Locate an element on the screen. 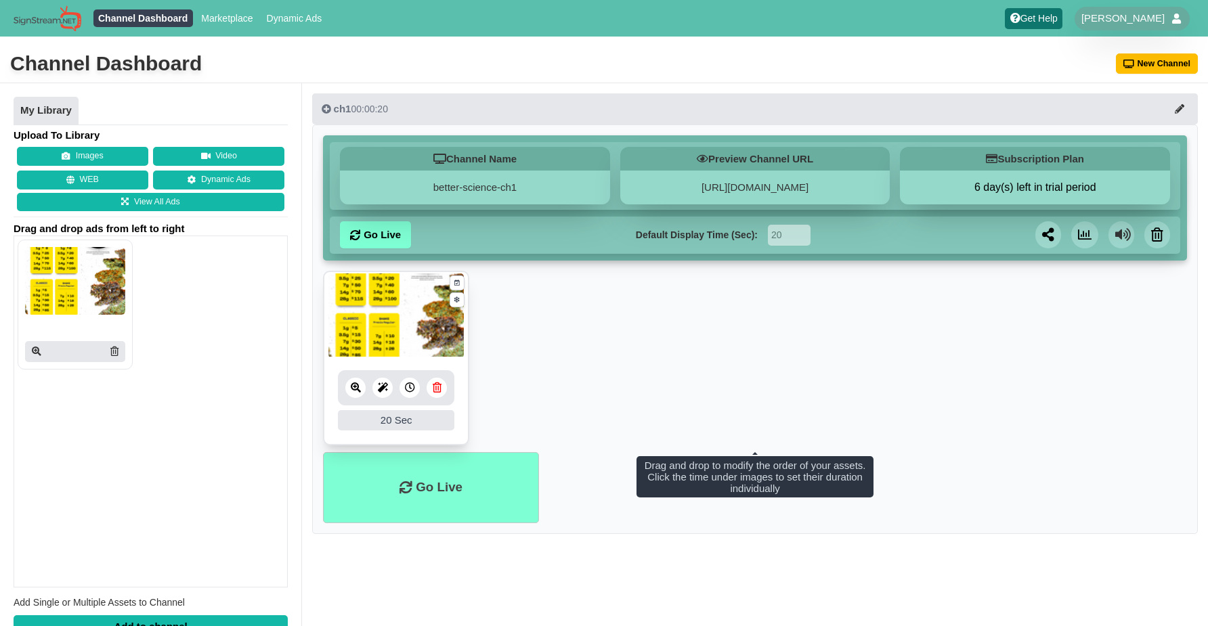 The image size is (1208, 626). a: View All Ads is located at coordinates (150, 202).